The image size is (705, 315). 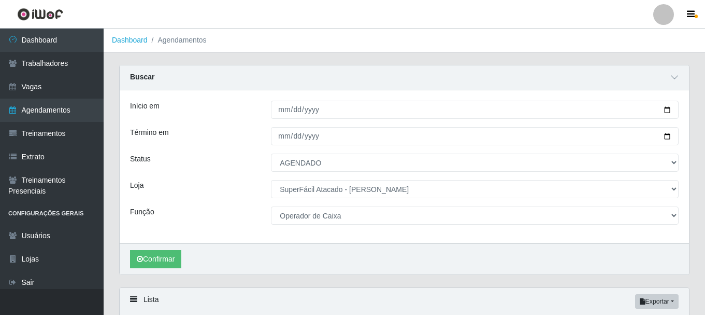 I want to click on li: Agendamentos, so click(x=177, y=40).